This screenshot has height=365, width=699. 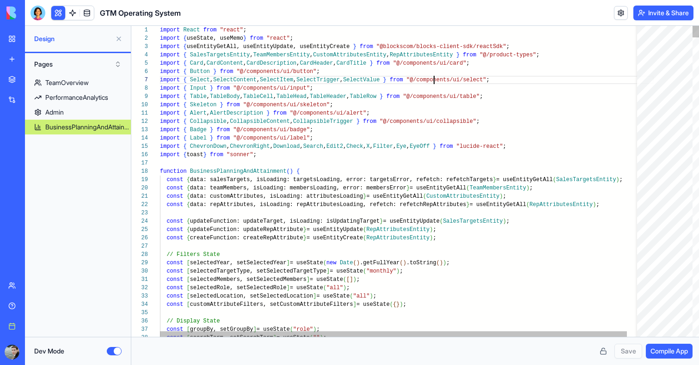 I want to click on span: Date, so click(x=346, y=263).